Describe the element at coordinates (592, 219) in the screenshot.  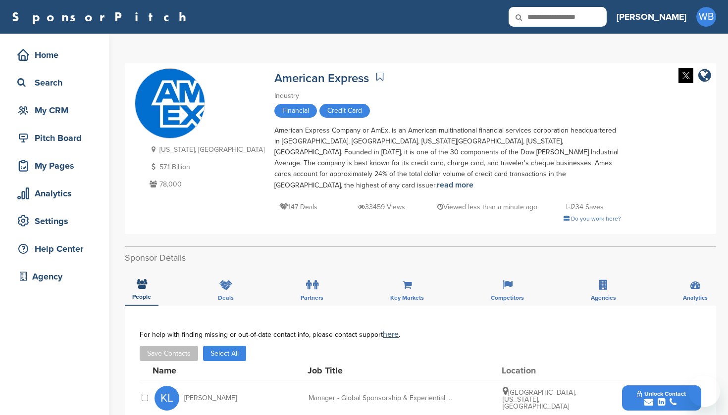
I see `a: Do you work here?` at that location.